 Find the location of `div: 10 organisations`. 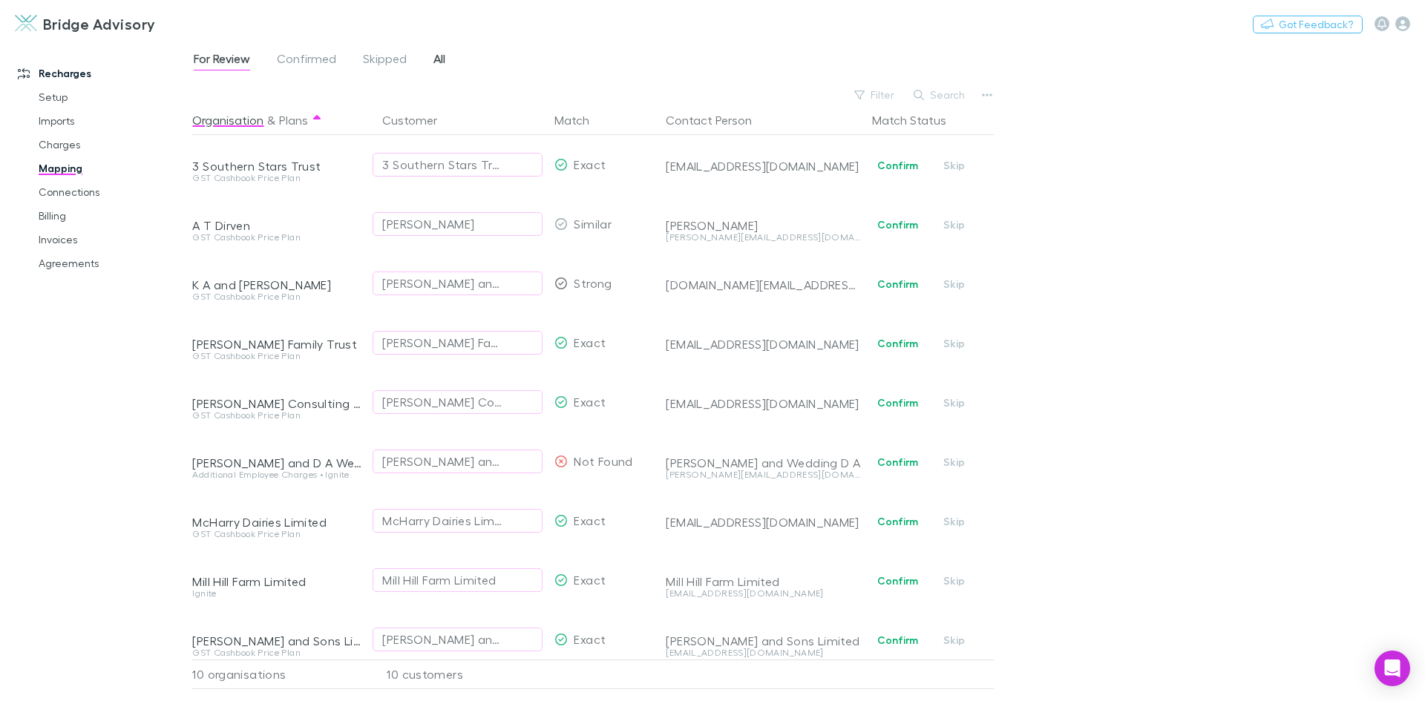

div: 10 organisations is located at coordinates (281, 675).